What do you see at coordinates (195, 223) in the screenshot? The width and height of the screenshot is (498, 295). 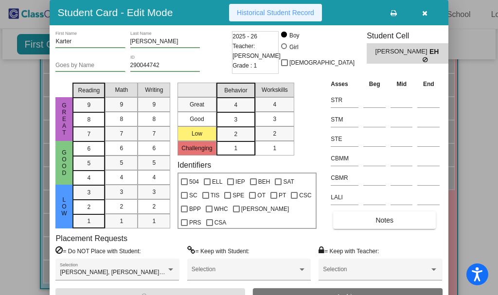 I see `span: PRS` at bounding box center [195, 223].